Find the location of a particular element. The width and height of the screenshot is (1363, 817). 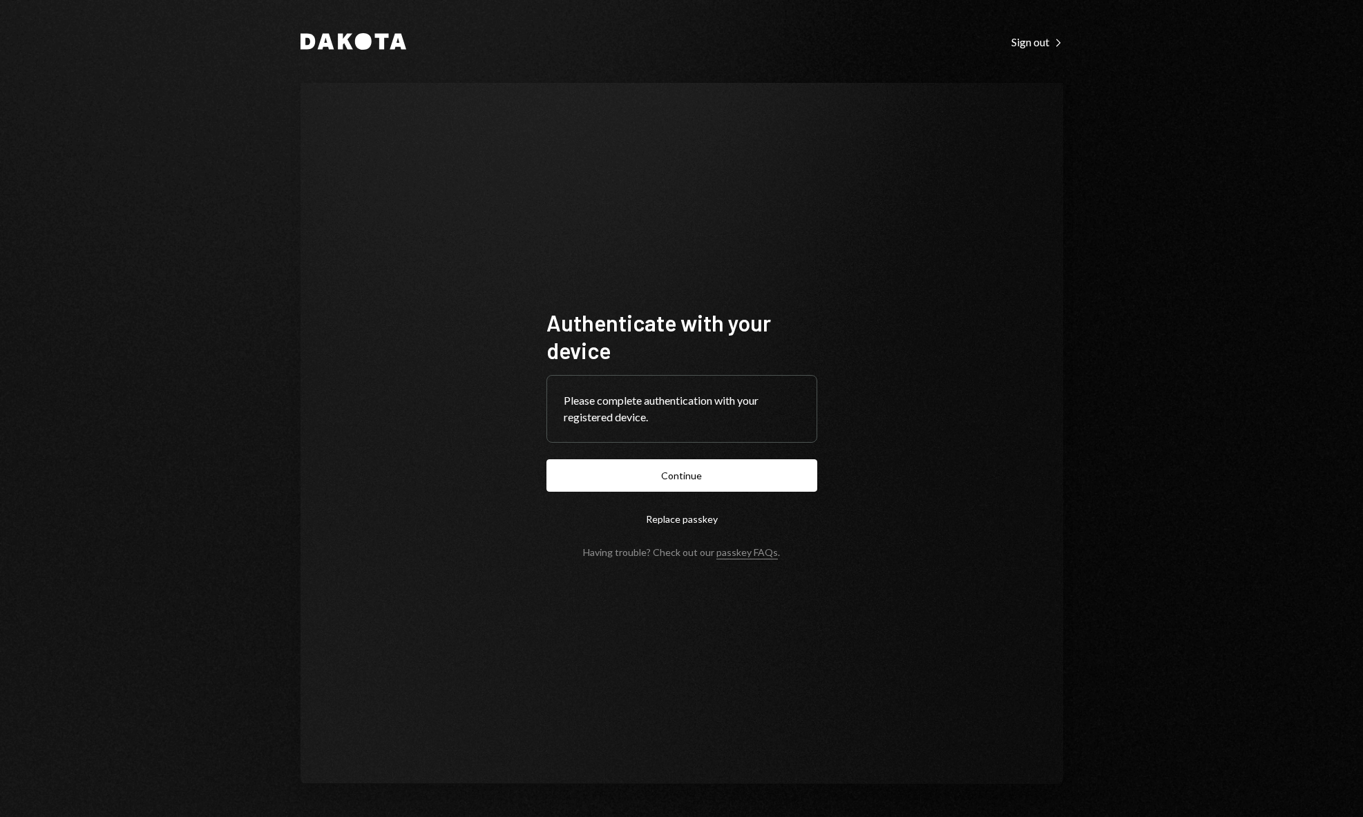

div: Sign out is located at coordinates (1037, 42).